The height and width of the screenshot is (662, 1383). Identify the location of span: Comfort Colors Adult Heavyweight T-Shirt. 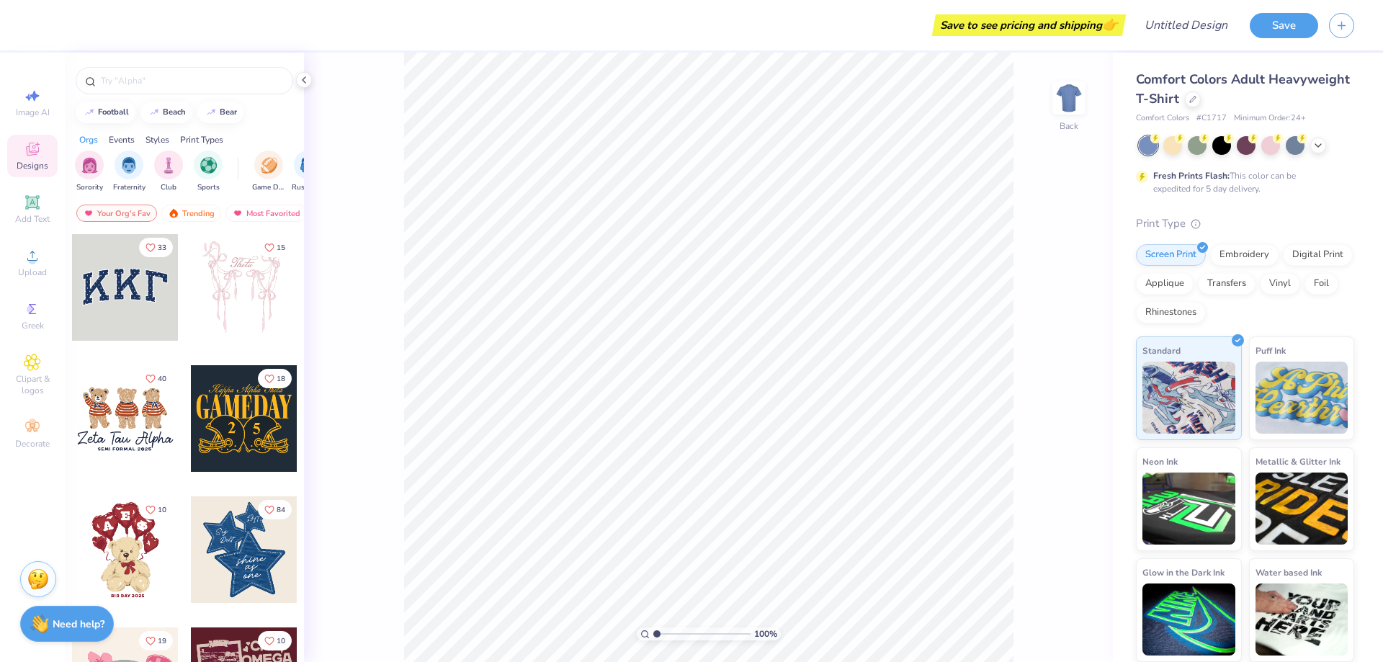
(1242, 89).